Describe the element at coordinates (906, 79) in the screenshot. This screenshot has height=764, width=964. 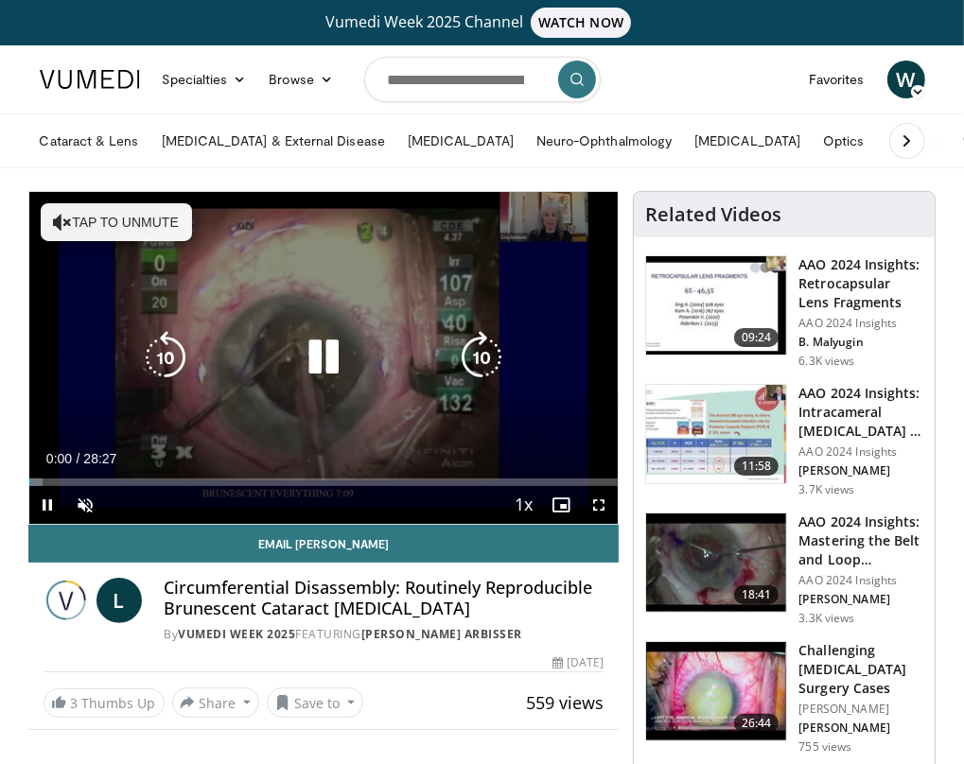
I see `a: W` at that location.